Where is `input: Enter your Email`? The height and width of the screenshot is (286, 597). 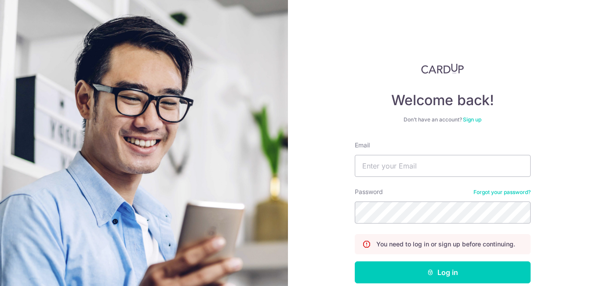
input: Enter your Email is located at coordinates (443, 166).